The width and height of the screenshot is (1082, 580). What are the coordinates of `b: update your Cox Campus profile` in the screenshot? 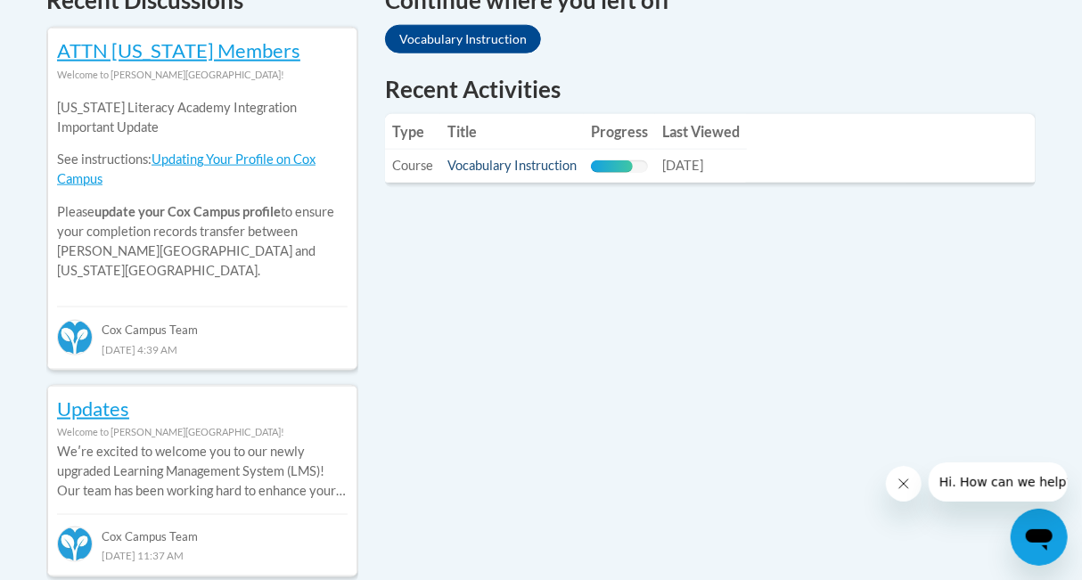 It's located at (187, 211).